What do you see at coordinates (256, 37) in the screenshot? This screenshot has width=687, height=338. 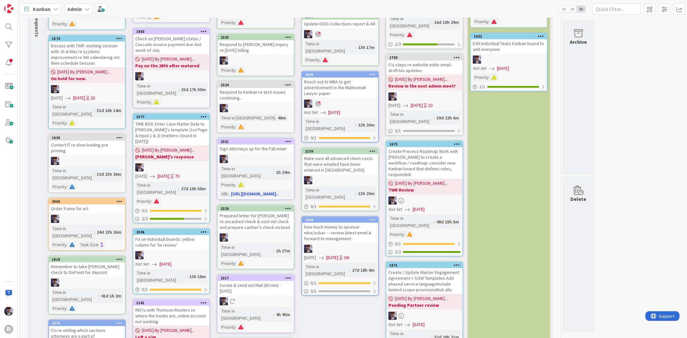 I see `div: 2325` at bounding box center [256, 37].